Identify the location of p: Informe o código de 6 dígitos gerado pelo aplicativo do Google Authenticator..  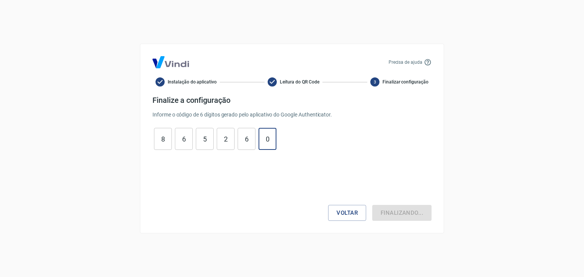
(292, 115).